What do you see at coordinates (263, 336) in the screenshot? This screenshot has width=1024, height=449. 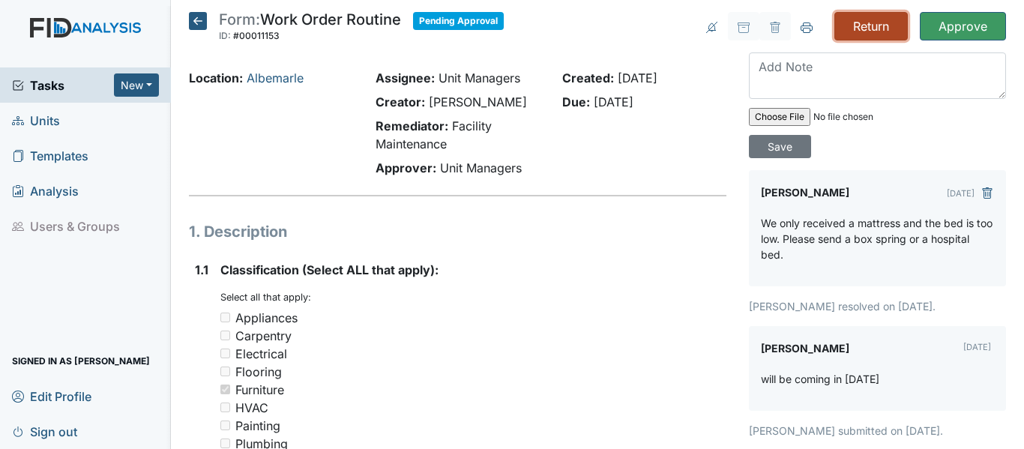 I see `div: Carpentry` at bounding box center [263, 336].